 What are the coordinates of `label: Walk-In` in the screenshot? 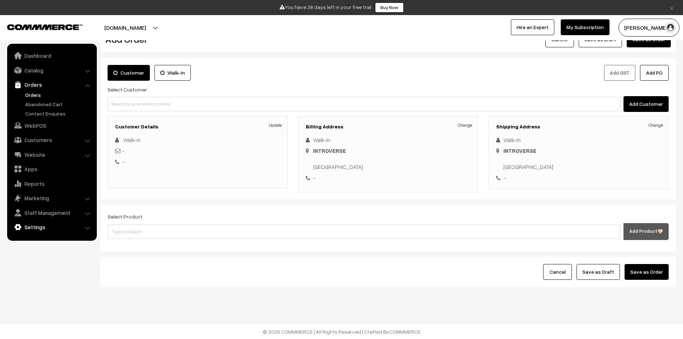 It's located at (173, 73).